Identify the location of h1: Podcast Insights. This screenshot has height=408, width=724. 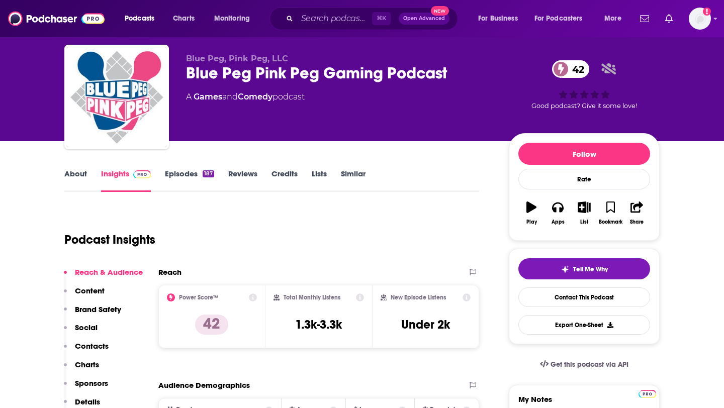
(110, 240).